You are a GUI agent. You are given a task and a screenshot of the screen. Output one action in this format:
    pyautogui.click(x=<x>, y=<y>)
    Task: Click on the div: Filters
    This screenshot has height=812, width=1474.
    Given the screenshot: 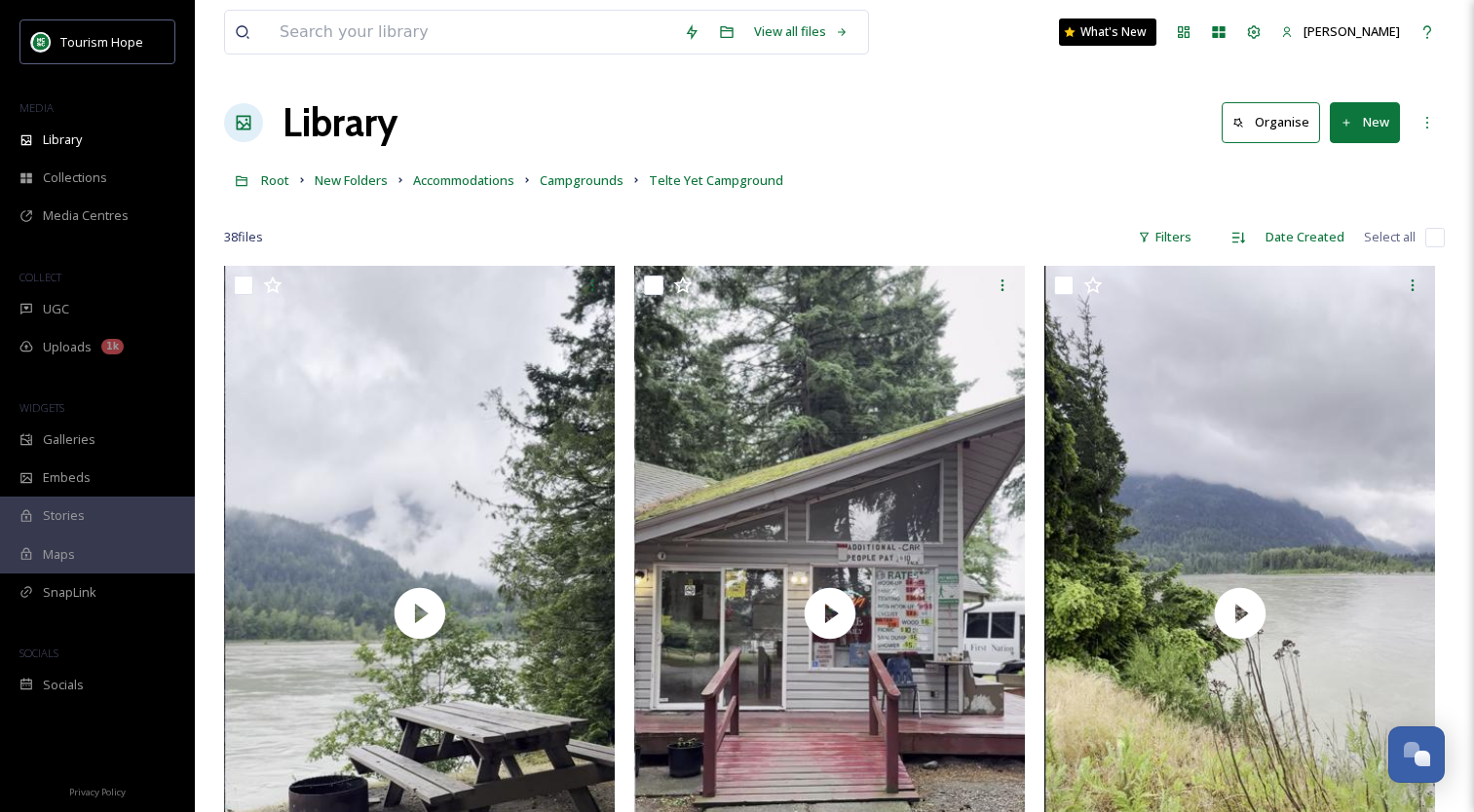 What is the action you would take?
    pyautogui.click(x=1165, y=237)
    